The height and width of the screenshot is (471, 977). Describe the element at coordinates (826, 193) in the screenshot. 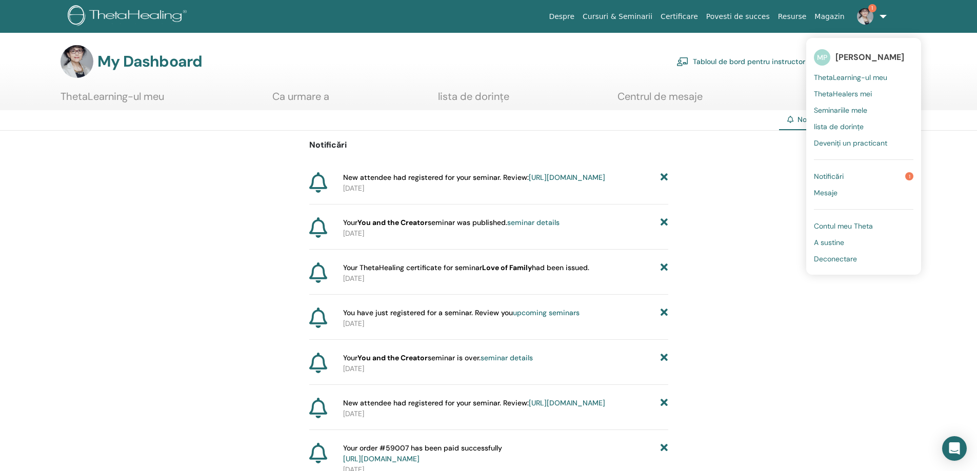

I see `span: Mesaje` at that location.